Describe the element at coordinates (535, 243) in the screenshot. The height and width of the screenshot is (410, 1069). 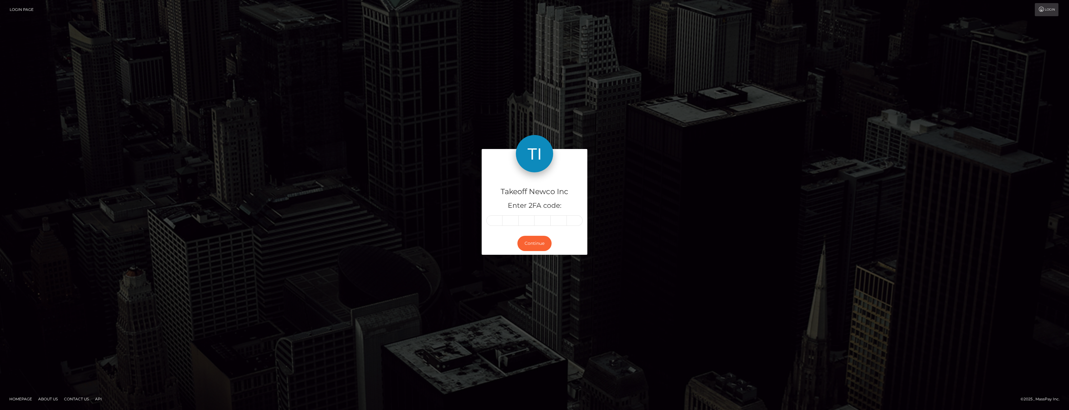
I see `button: Continue` at that location.